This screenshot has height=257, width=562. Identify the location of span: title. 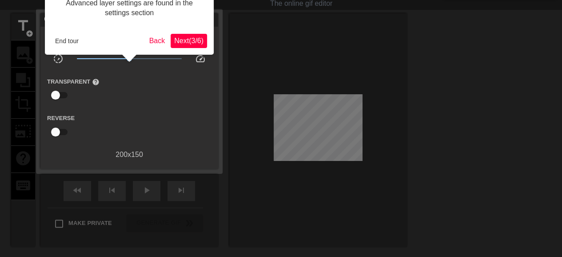
(23, 26).